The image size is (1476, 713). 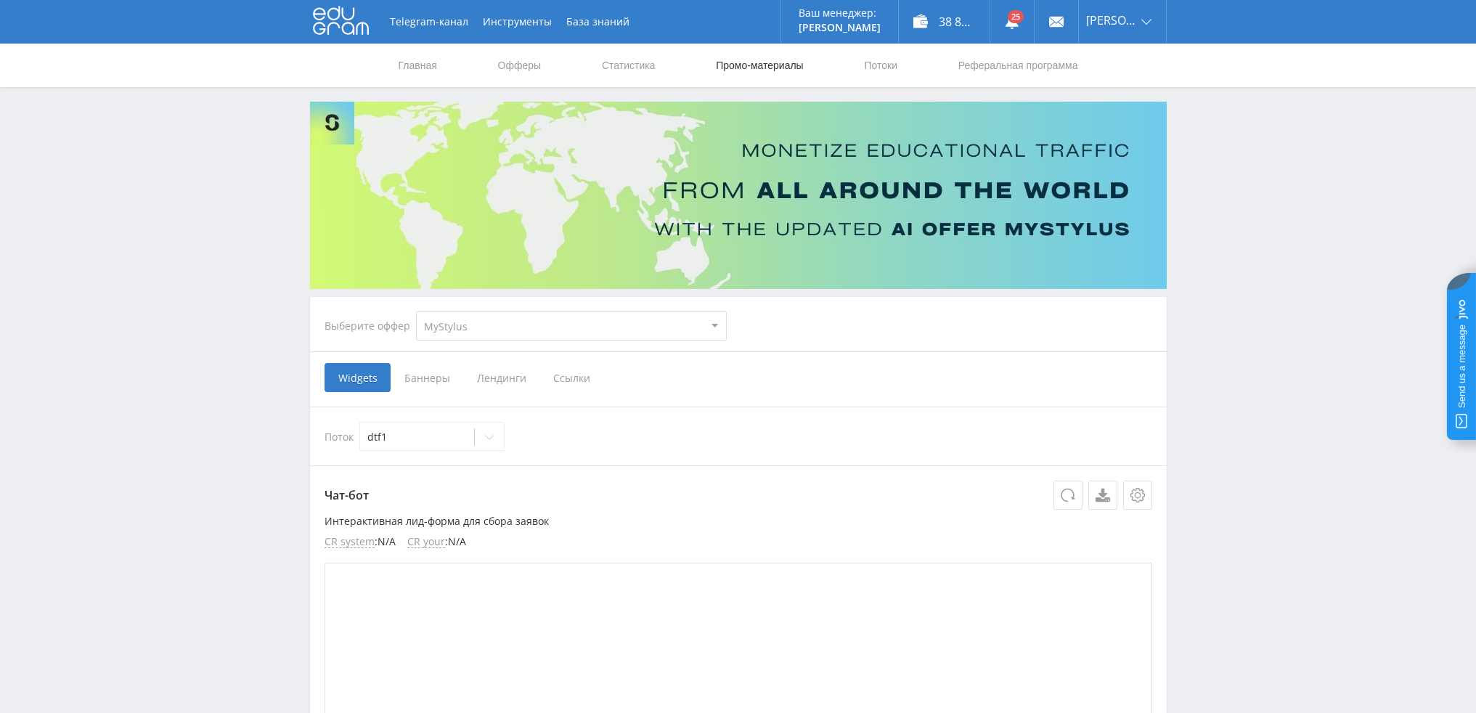 What do you see at coordinates (349, 541) in the screenshot?
I see `span: CR system` at bounding box center [349, 541].